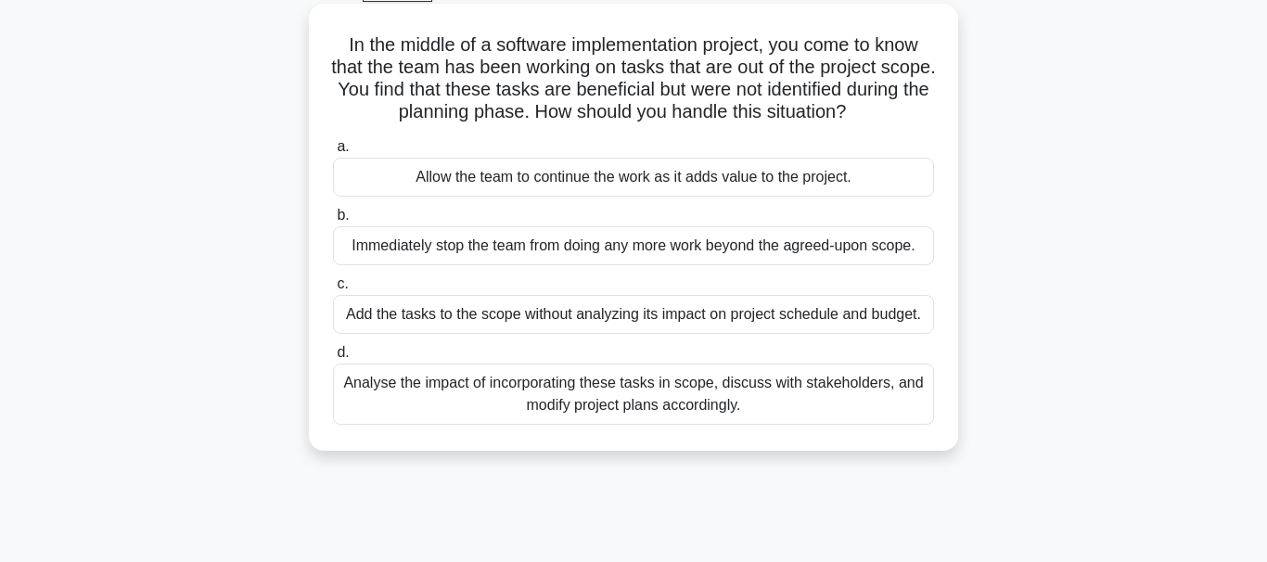  Describe the element at coordinates (342, 146) in the screenshot. I see `span: a.` at that location.